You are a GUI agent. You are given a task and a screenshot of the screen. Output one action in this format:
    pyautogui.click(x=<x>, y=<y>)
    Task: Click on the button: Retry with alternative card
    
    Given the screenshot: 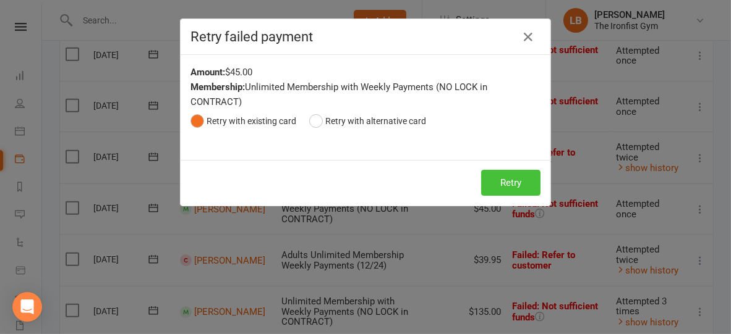 What is the action you would take?
    pyautogui.click(x=367, y=121)
    